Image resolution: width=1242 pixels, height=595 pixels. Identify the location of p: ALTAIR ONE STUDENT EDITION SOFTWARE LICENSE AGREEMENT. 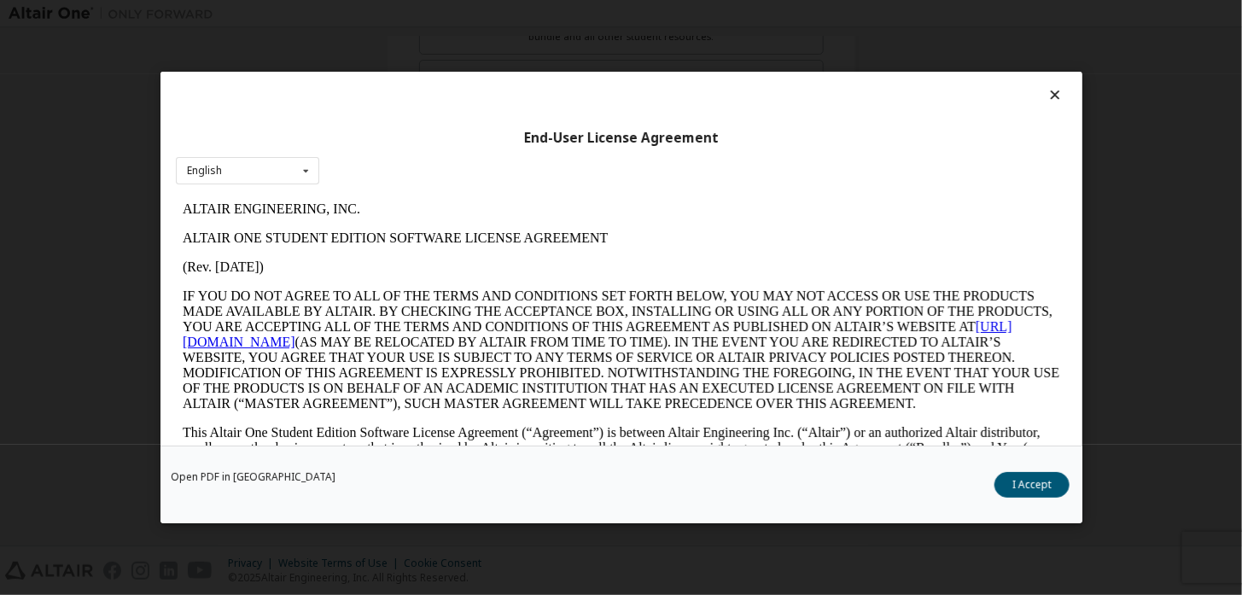
(446, 44).